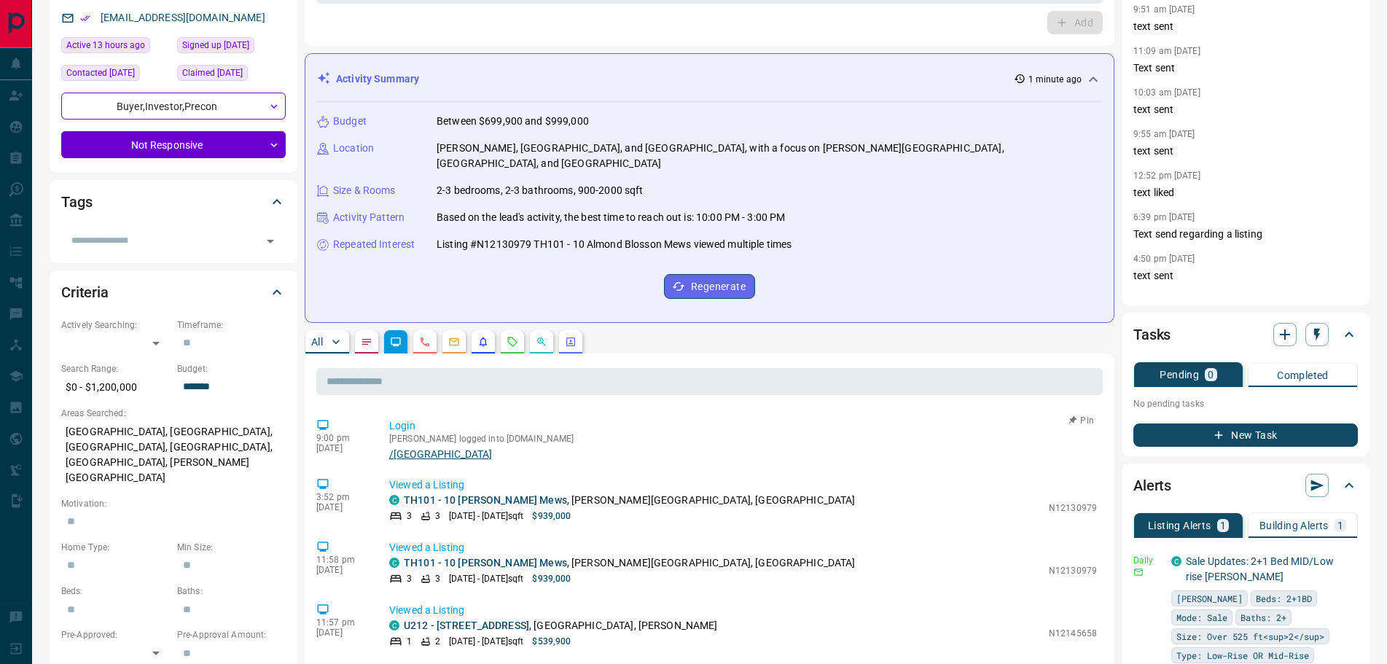 The width and height of the screenshot is (1387, 664). Describe the element at coordinates (1245, 334) in the screenshot. I see `div: Tasks` at that location.